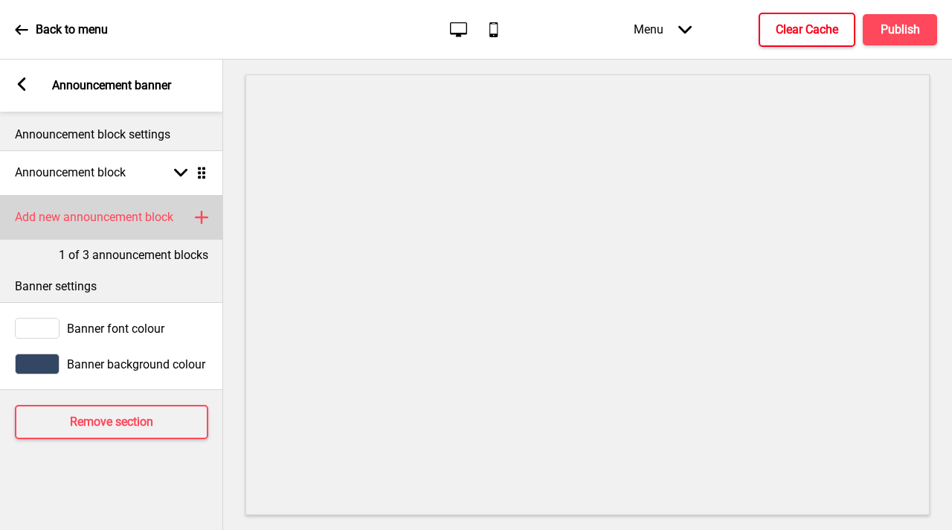 The width and height of the screenshot is (952, 530). What do you see at coordinates (115, 328) in the screenshot?
I see `span: Banner font colour` at bounding box center [115, 328].